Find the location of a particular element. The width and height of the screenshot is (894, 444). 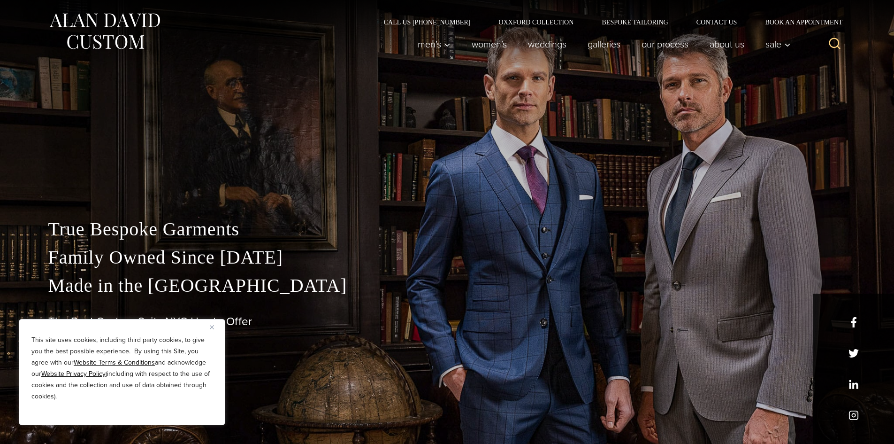

a: Book an Appointment is located at coordinates (799, 22).